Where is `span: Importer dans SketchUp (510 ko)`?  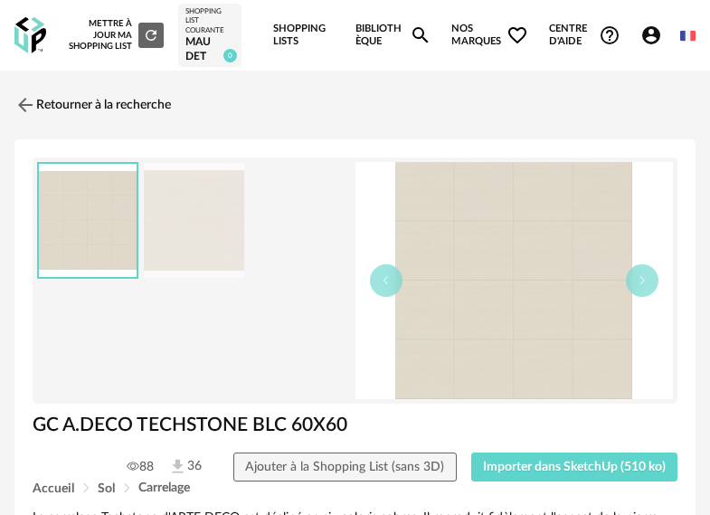
span: Importer dans SketchUp (510 ko) is located at coordinates (575, 467).